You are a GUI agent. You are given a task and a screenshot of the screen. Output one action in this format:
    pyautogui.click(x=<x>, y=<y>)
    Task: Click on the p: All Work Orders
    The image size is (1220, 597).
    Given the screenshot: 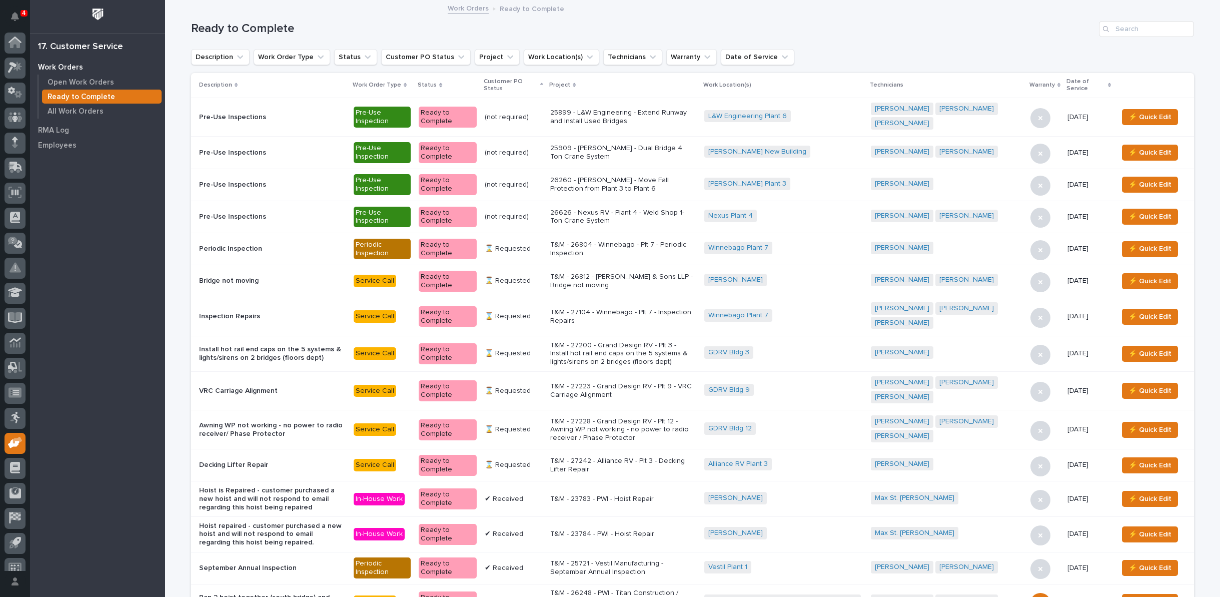 What is the action you would take?
    pyautogui.click(x=76, y=112)
    